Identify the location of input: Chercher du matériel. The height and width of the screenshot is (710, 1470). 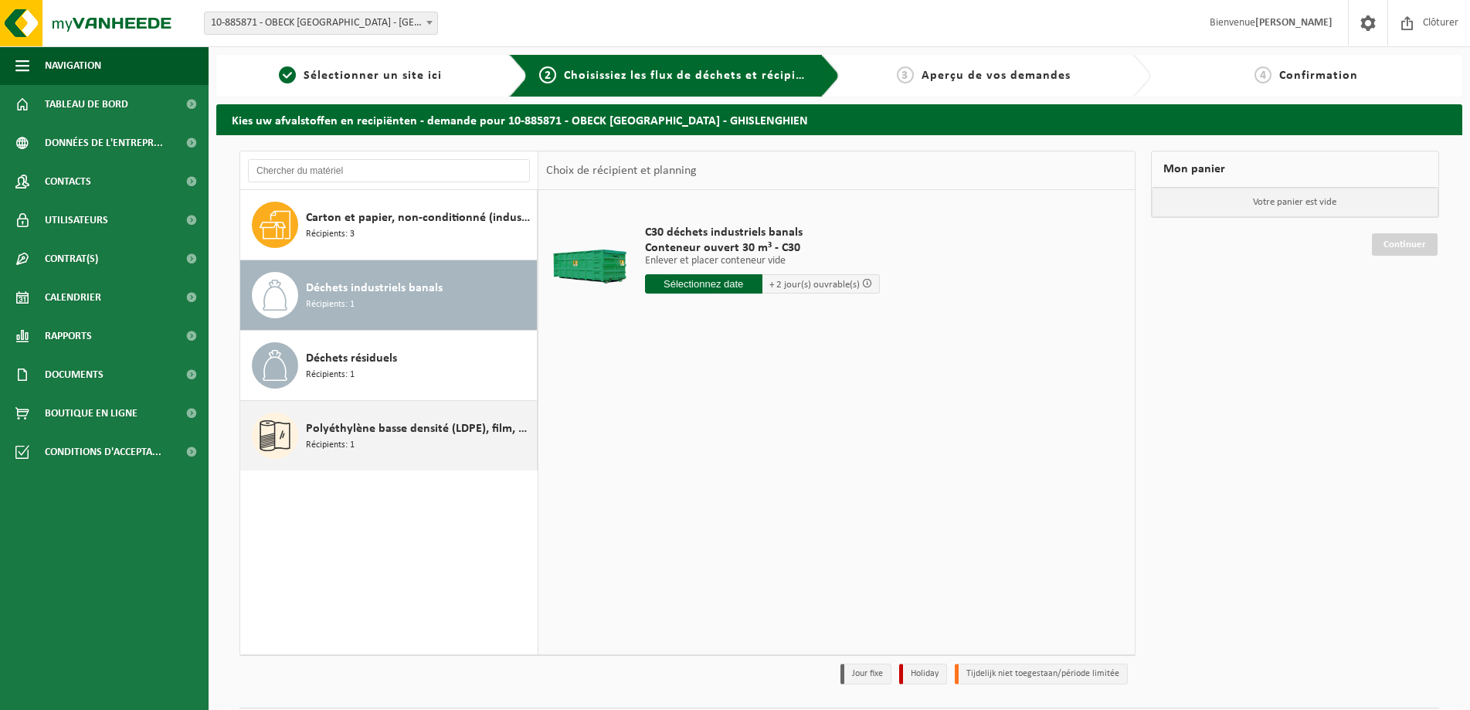
(389, 171).